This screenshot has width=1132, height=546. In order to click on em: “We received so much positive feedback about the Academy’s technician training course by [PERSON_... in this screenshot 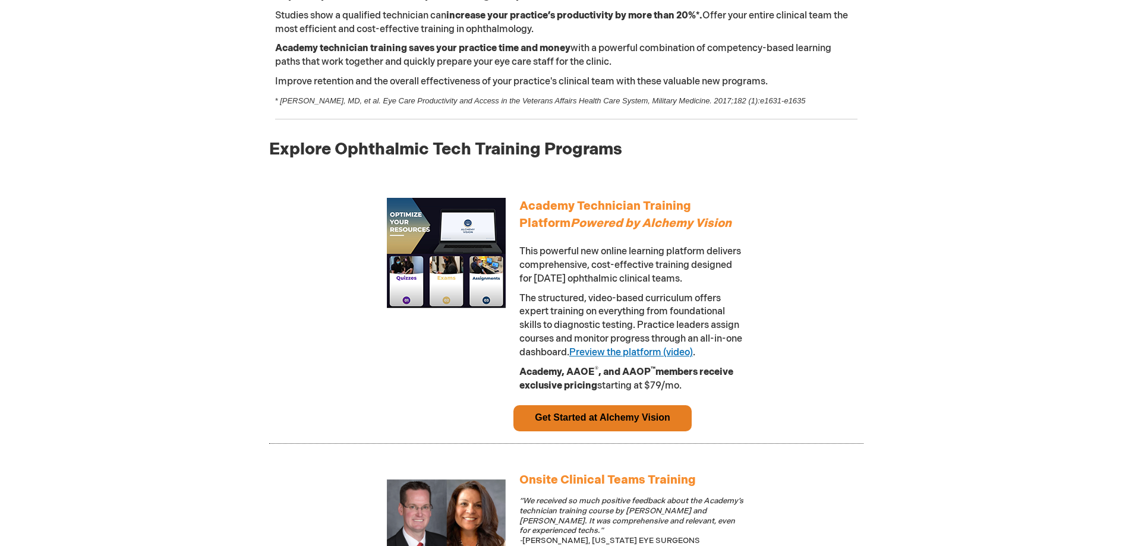, I will do `click(631, 520)`.